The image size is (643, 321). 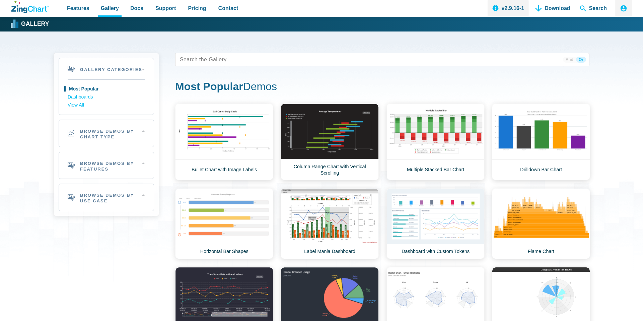 What do you see at coordinates (435, 142) in the screenshot?
I see `a: Multiple Stacked Bar Chart` at bounding box center [435, 142].